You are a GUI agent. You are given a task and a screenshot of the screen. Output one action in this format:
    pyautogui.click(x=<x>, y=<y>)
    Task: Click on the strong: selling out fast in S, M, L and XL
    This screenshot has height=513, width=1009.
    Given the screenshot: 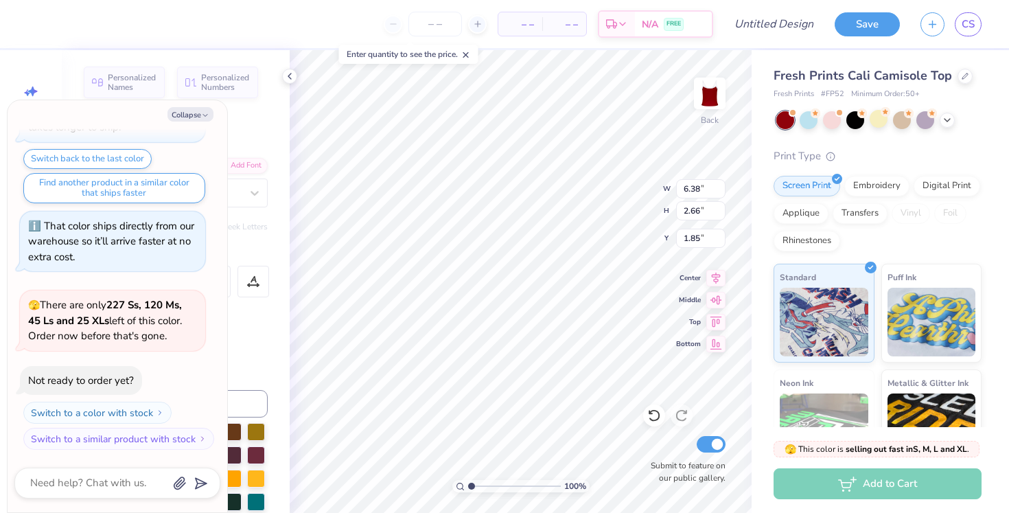 What is the action you would take?
    pyautogui.click(x=906, y=449)
    